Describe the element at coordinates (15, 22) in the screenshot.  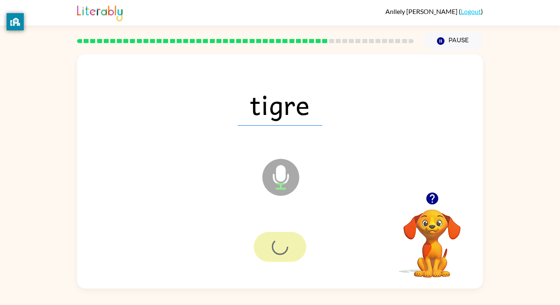
I see `button: privacy banner` at that location.